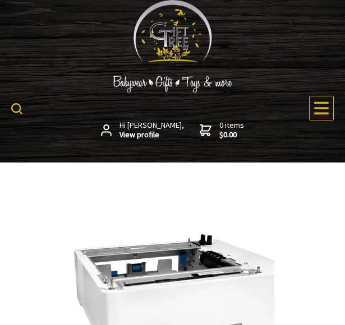  What do you see at coordinates (232, 135) in the screenshot?
I see `strong: $0.00` at bounding box center [232, 135].